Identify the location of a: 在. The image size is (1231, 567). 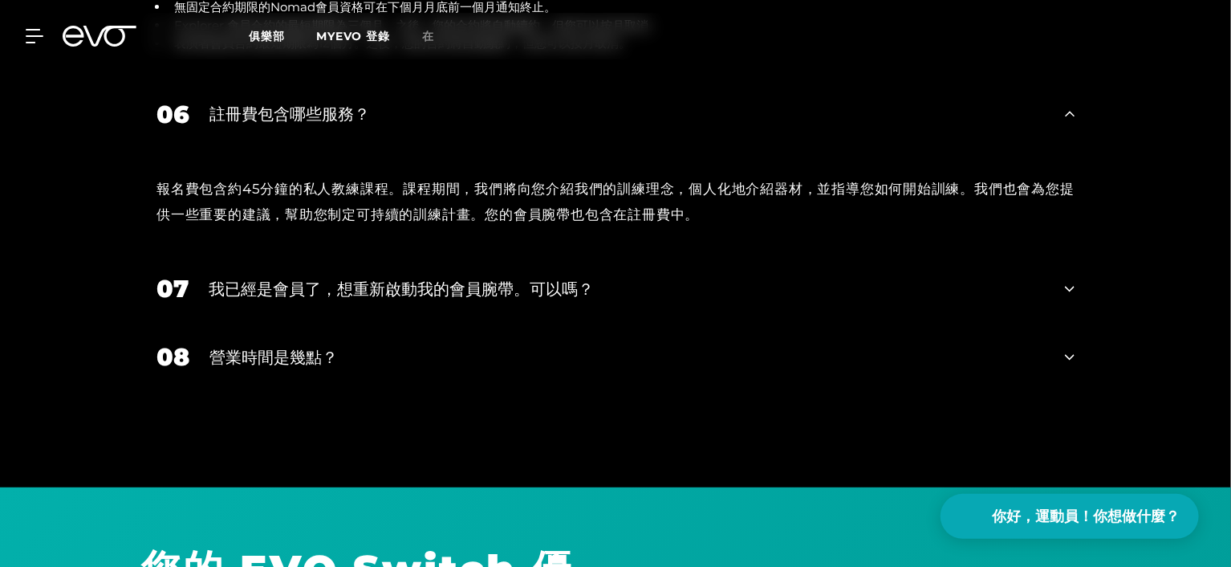
(437, 36).